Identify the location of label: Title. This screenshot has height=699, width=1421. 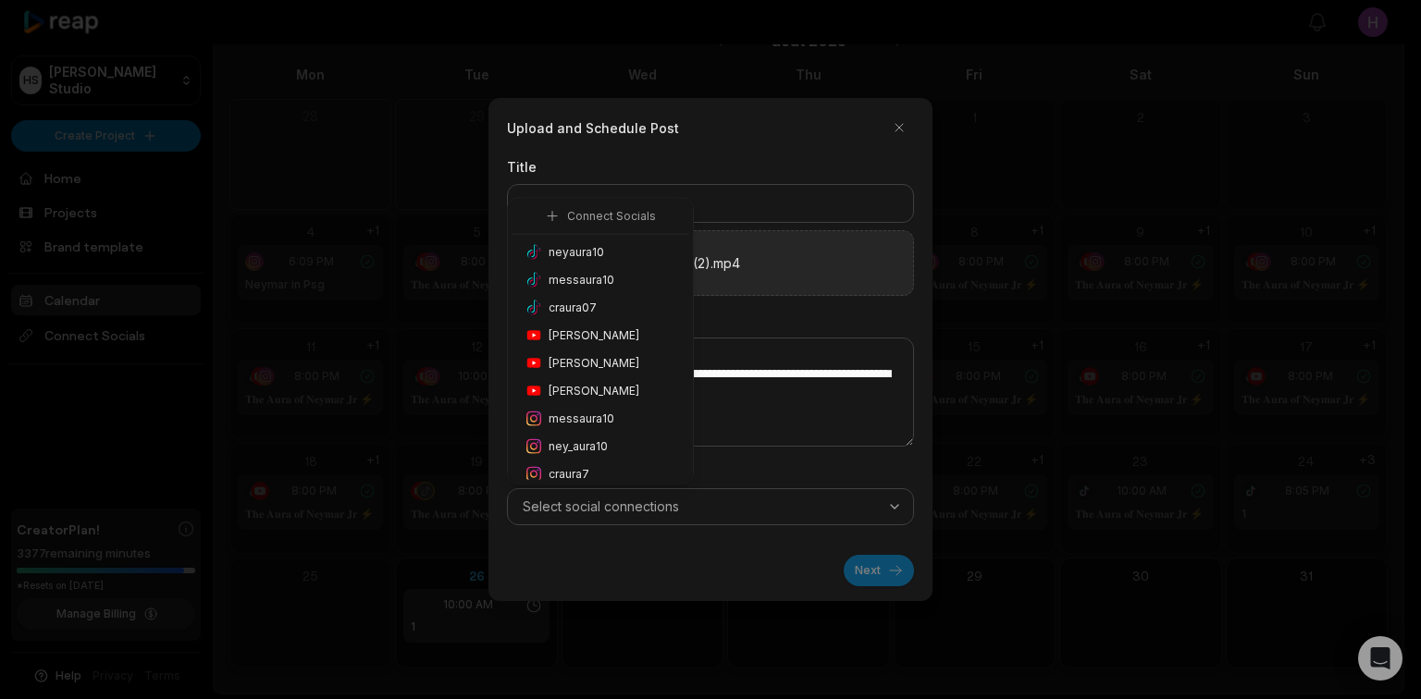
(710, 166).